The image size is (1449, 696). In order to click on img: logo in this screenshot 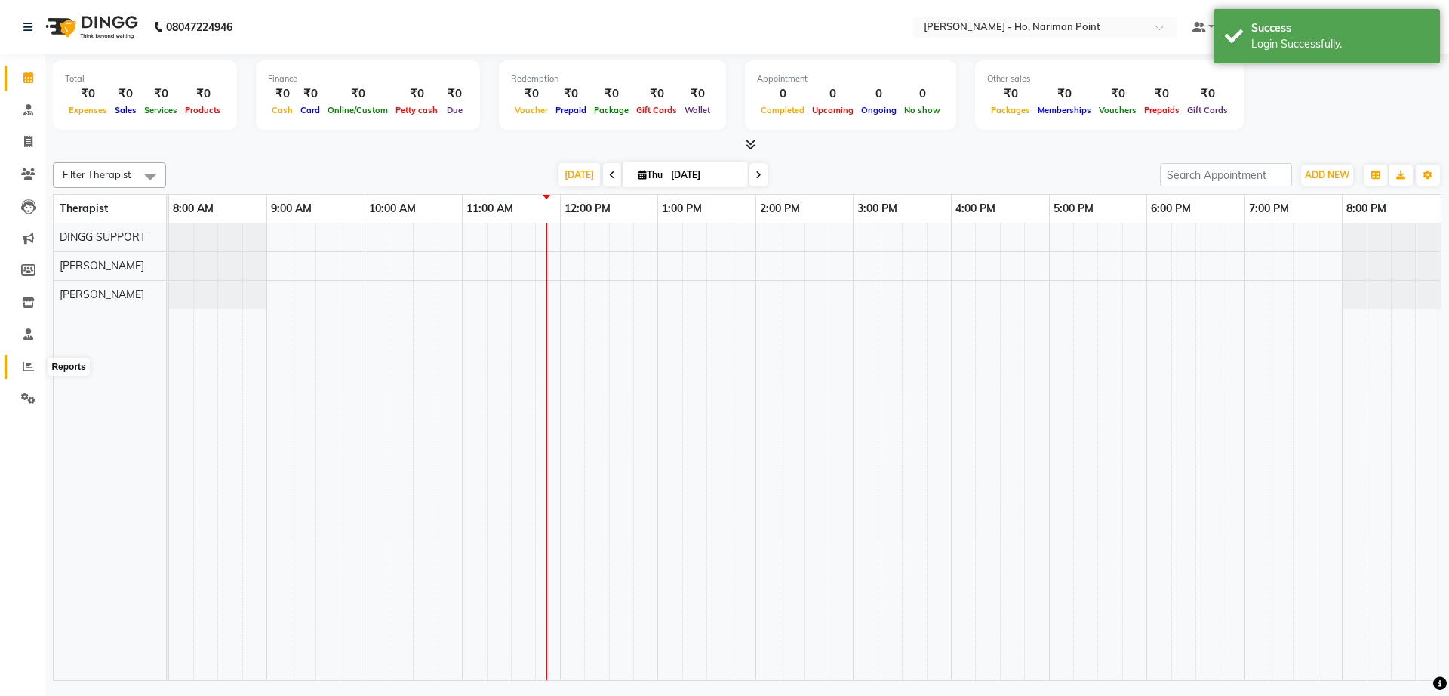, I will do `click(90, 27)`.